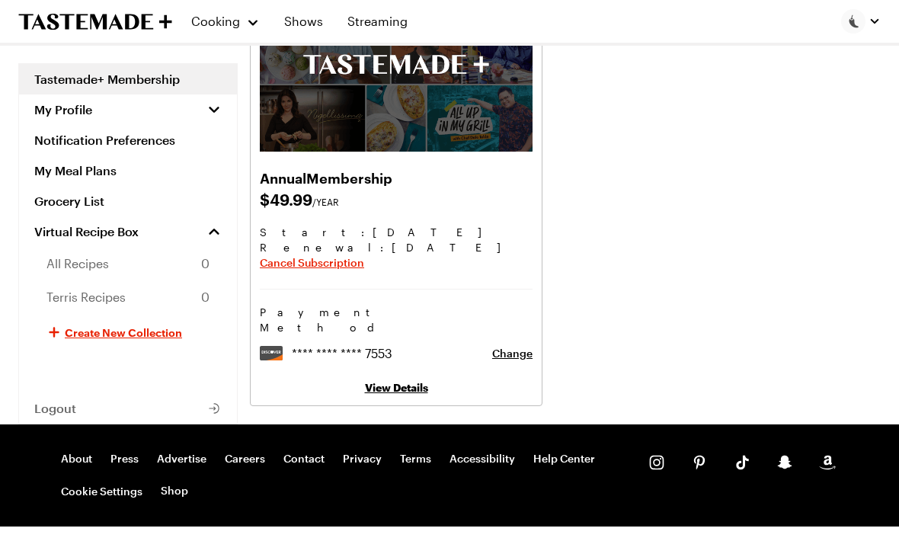  I want to click on nav: Footer, so click(340, 476).